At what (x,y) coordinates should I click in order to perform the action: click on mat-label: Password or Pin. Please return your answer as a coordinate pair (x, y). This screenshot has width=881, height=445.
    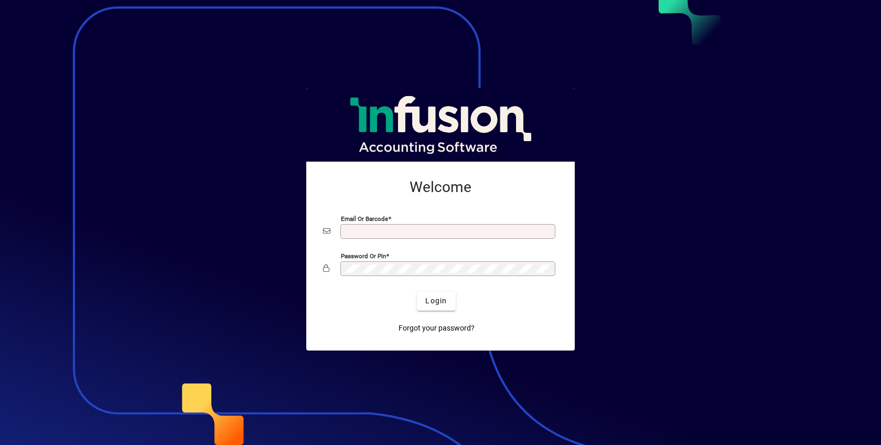
    Looking at the image, I should click on (363, 255).